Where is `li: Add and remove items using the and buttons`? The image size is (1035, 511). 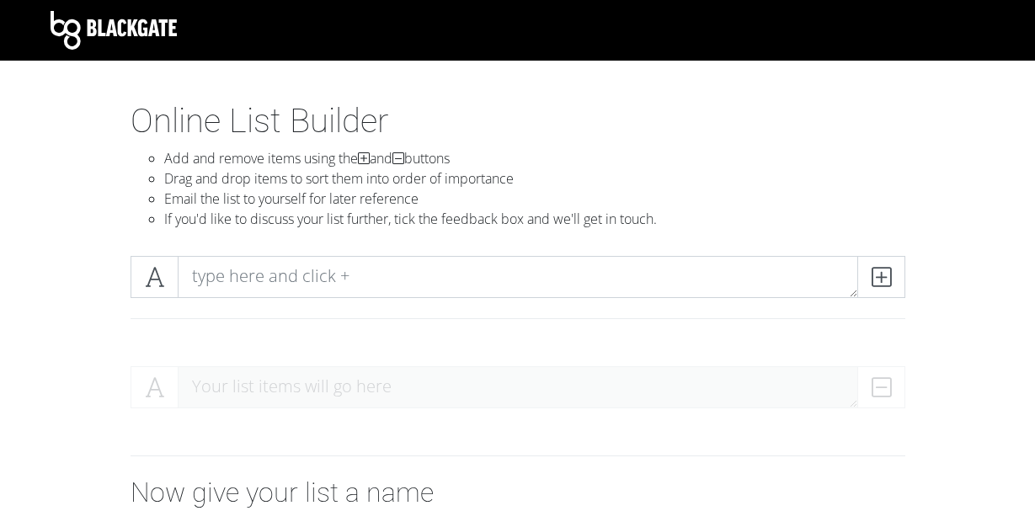 li: Add and remove items using the and buttons is located at coordinates (535, 158).